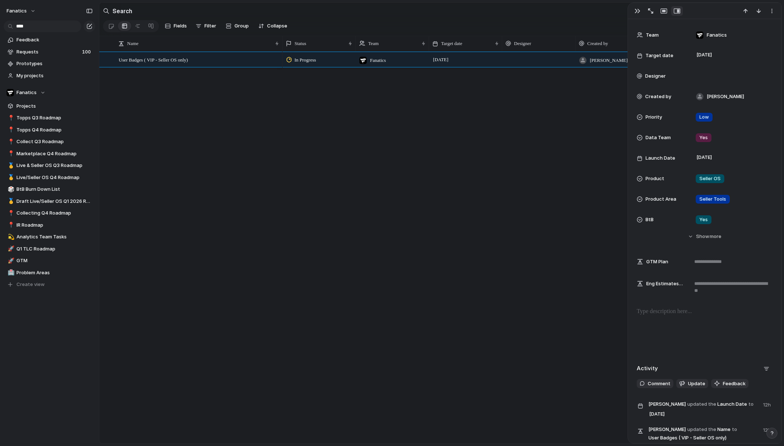 This screenshot has width=784, height=446. What do you see at coordinates (49, 178) in the screenshot?
I see `div: 🥇Live/Seller OS Q4 Roadmap` at bounding box center [49, 178].